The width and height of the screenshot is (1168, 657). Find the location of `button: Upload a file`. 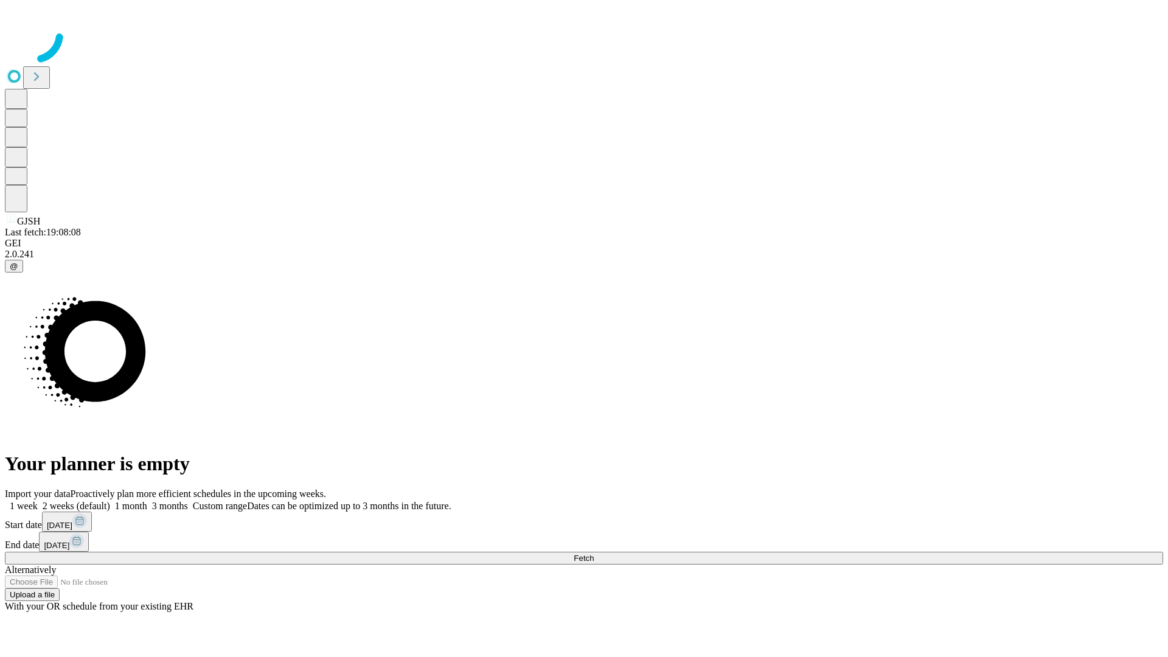

button: Upload a file is located at coordinates (32, 595).